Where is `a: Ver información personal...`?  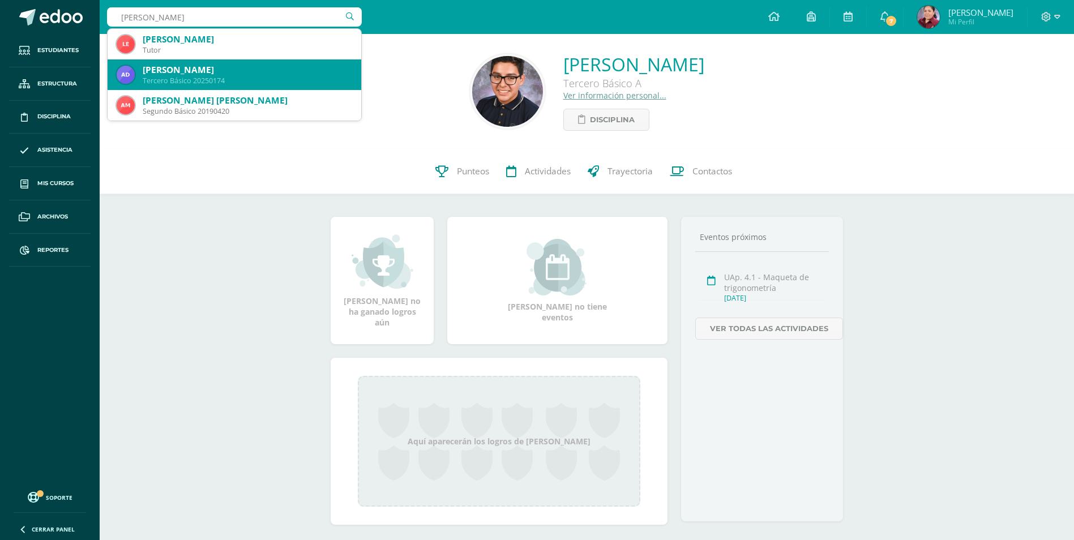
a: Ver información personal... is located at coordinates (615, 95).